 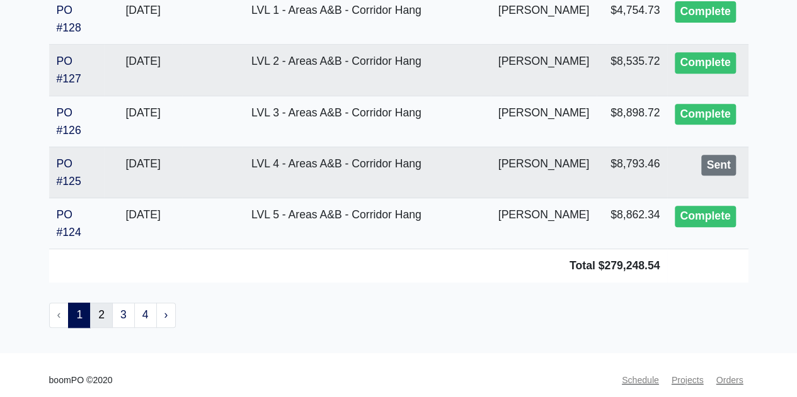 I want to click on a: Next », so click(x=166, y=316).